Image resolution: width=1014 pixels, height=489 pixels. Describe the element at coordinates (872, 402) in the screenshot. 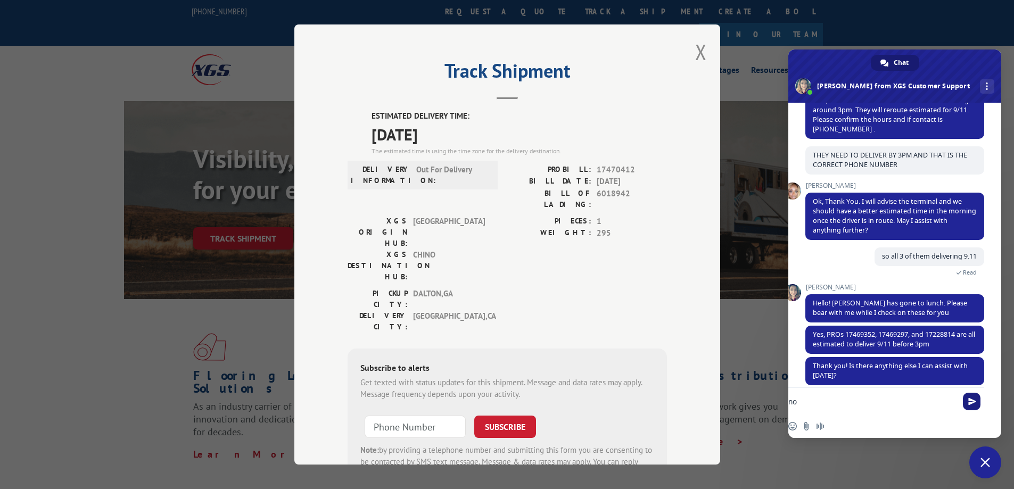

I see `textarea: Compose your message...` at that location.